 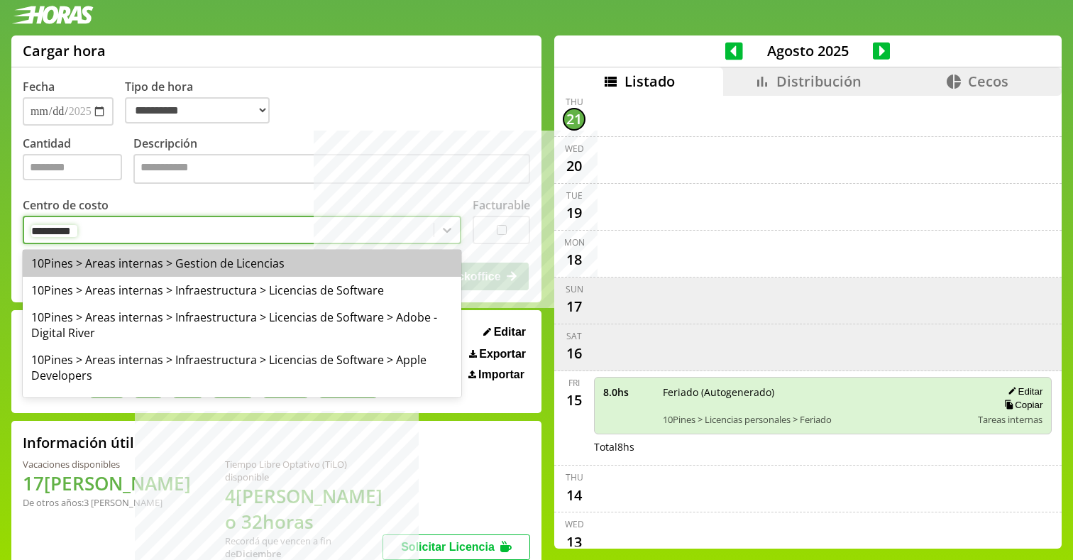 I want to click on img: logotipo, so click(x=53, y=15).